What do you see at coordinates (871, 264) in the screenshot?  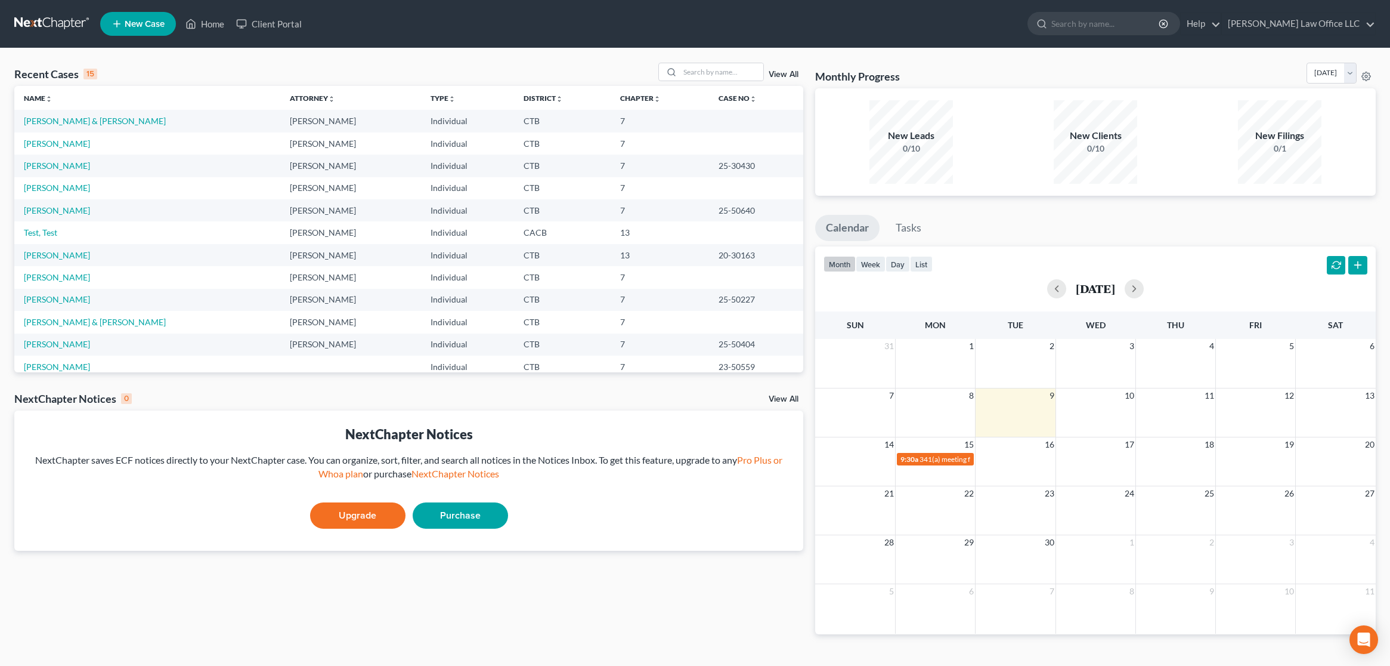 I see `button: week` at bounding box center [871, 264].